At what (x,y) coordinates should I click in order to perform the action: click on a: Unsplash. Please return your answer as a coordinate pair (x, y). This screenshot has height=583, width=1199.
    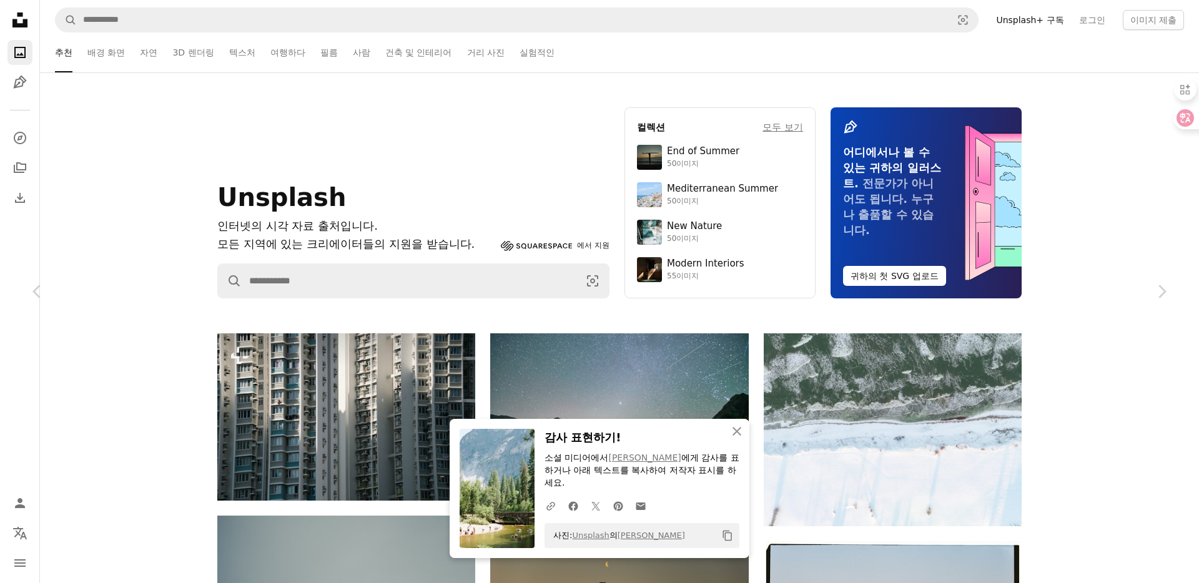
    Looking at the image, I should click on (590, 535).